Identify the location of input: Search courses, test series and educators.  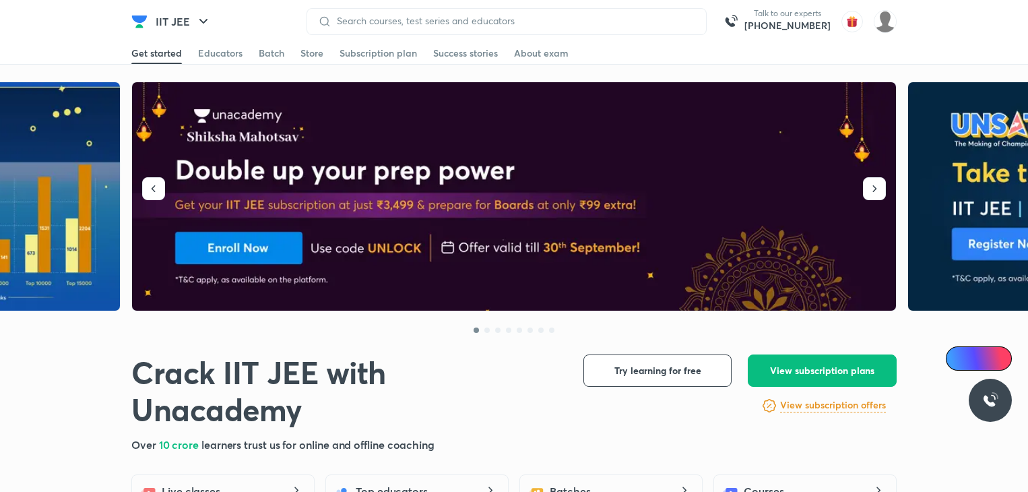
(513, 21).